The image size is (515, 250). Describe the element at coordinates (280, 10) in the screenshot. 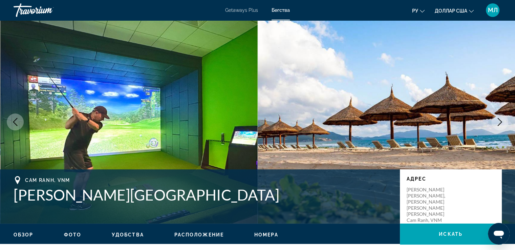

I see `font: Бегства` at that location.